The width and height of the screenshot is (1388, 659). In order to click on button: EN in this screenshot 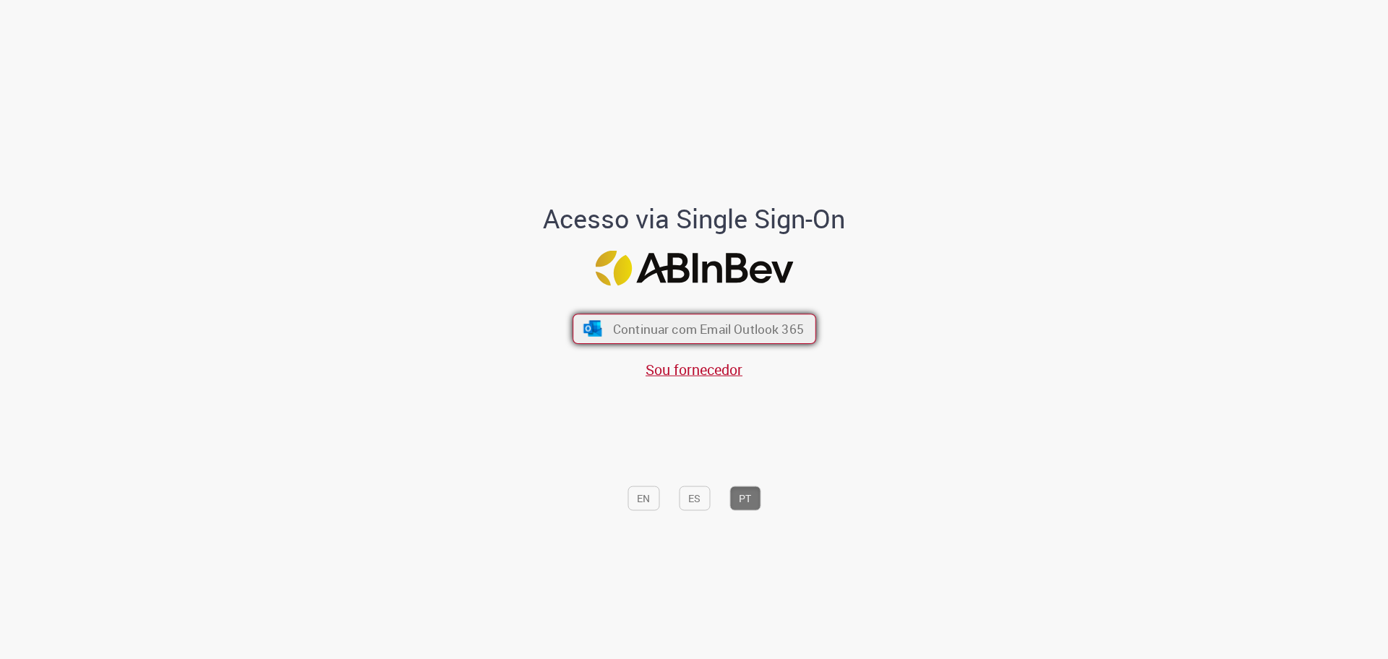, I will do `click(643, 499)`.